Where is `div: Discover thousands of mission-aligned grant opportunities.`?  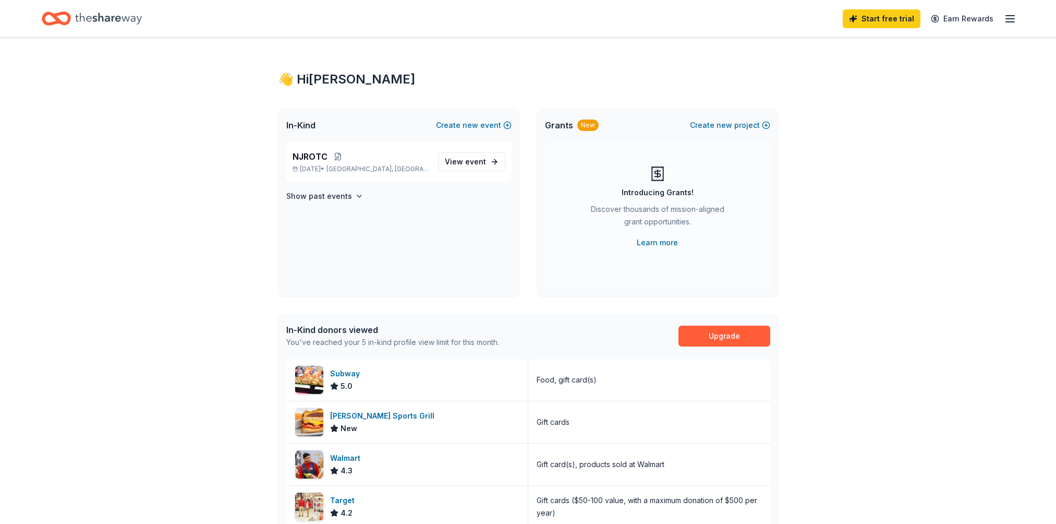
div: Discover thousands of mission-aligned grant opportunities. is located at coordinates (658, 217).